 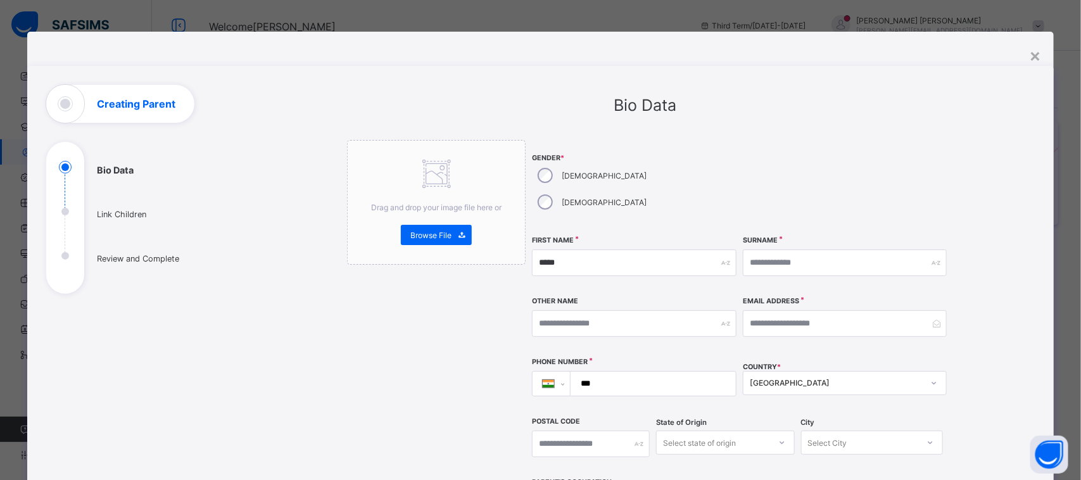 What do you see at coordinates (430, 235) in the screenshot?
I see `span: Browse File` at bounding box center [430, 235].